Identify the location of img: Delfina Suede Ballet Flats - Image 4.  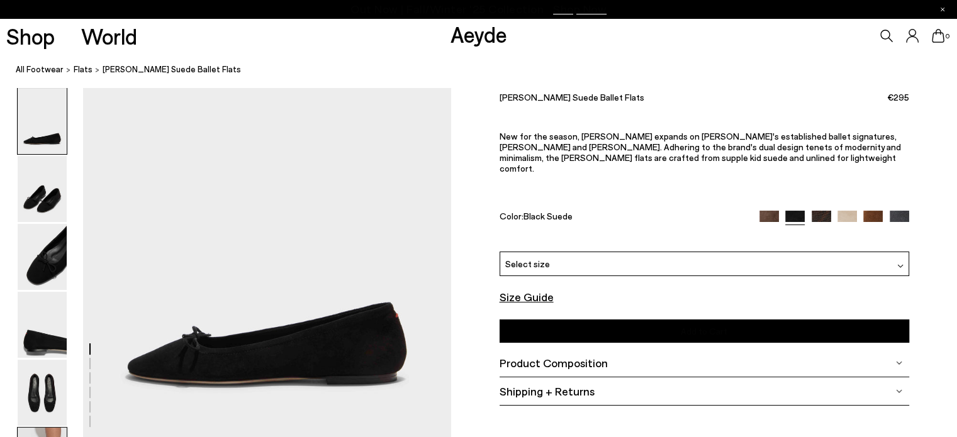
(42, 325).